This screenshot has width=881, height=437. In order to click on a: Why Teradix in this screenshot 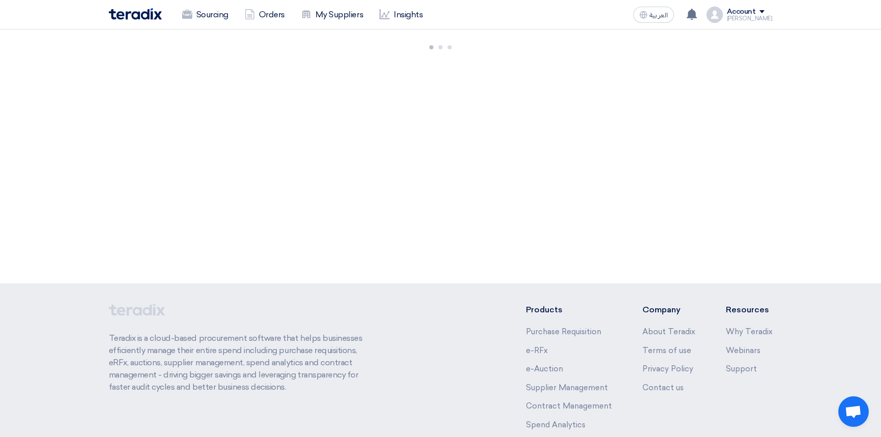, I will do `click(749, 331)`.